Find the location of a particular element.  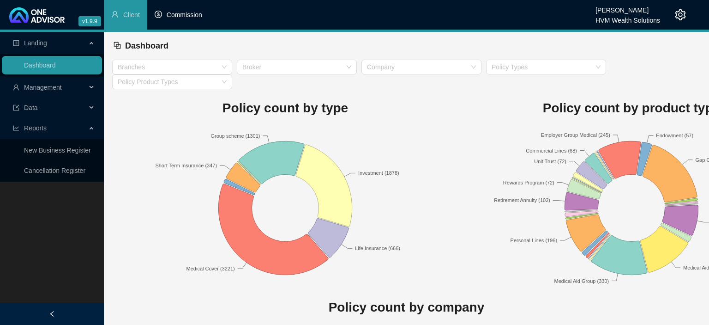

span: Dashboard is located at coordinates (147, 46).